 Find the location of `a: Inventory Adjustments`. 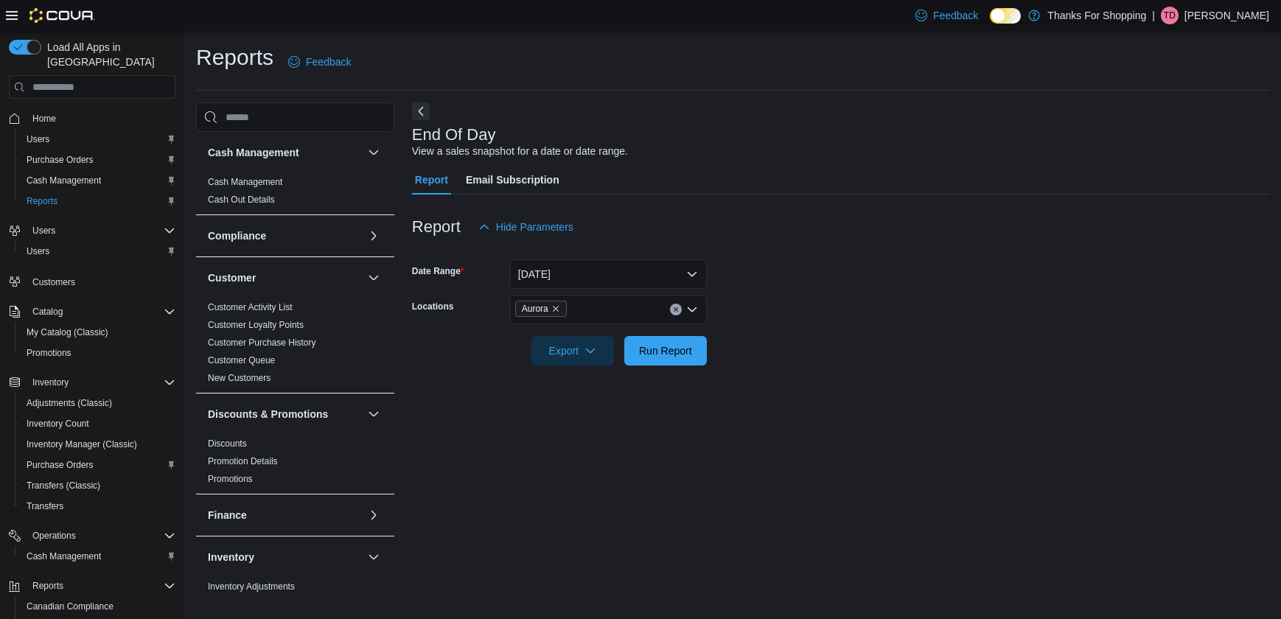

a: Inventory Adjustments is located at coordinates (251, 587).